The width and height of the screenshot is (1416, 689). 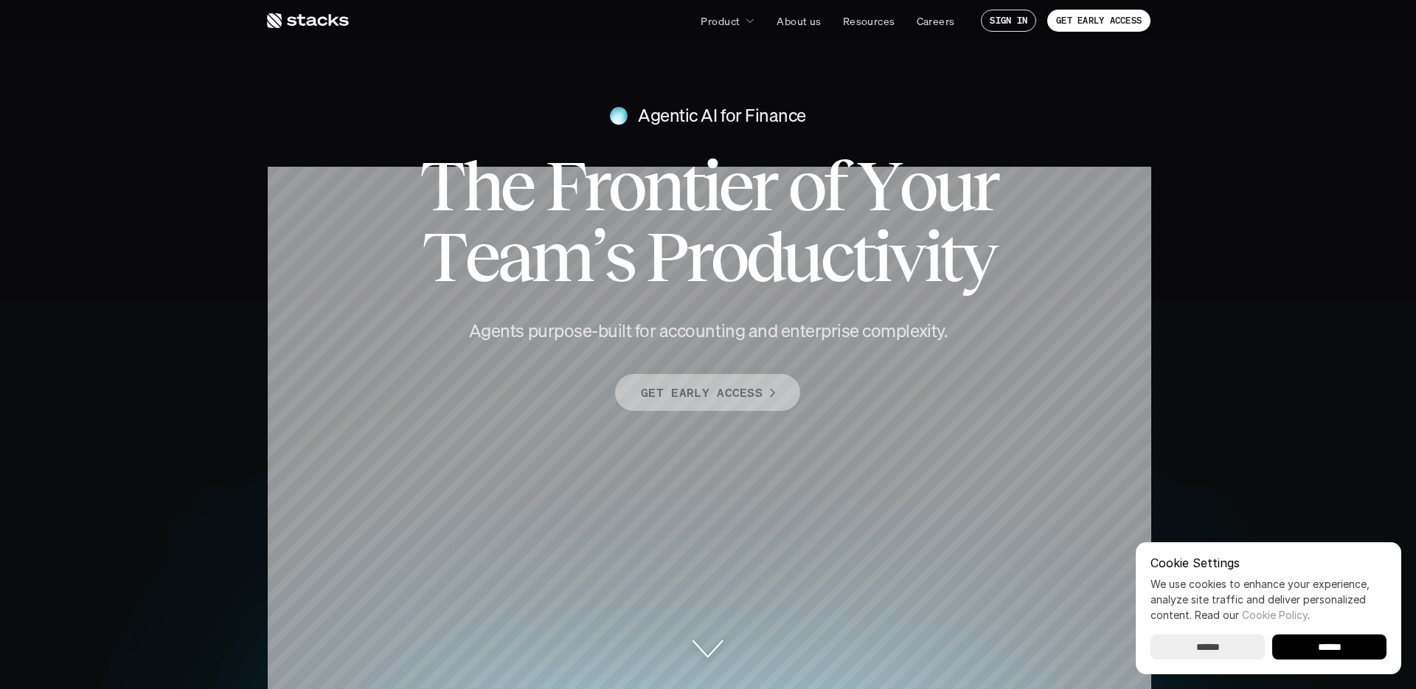 What do you see at coordinates (564, 186) in the screenshot?
I see `span: F` at bounding box center [564, 186].